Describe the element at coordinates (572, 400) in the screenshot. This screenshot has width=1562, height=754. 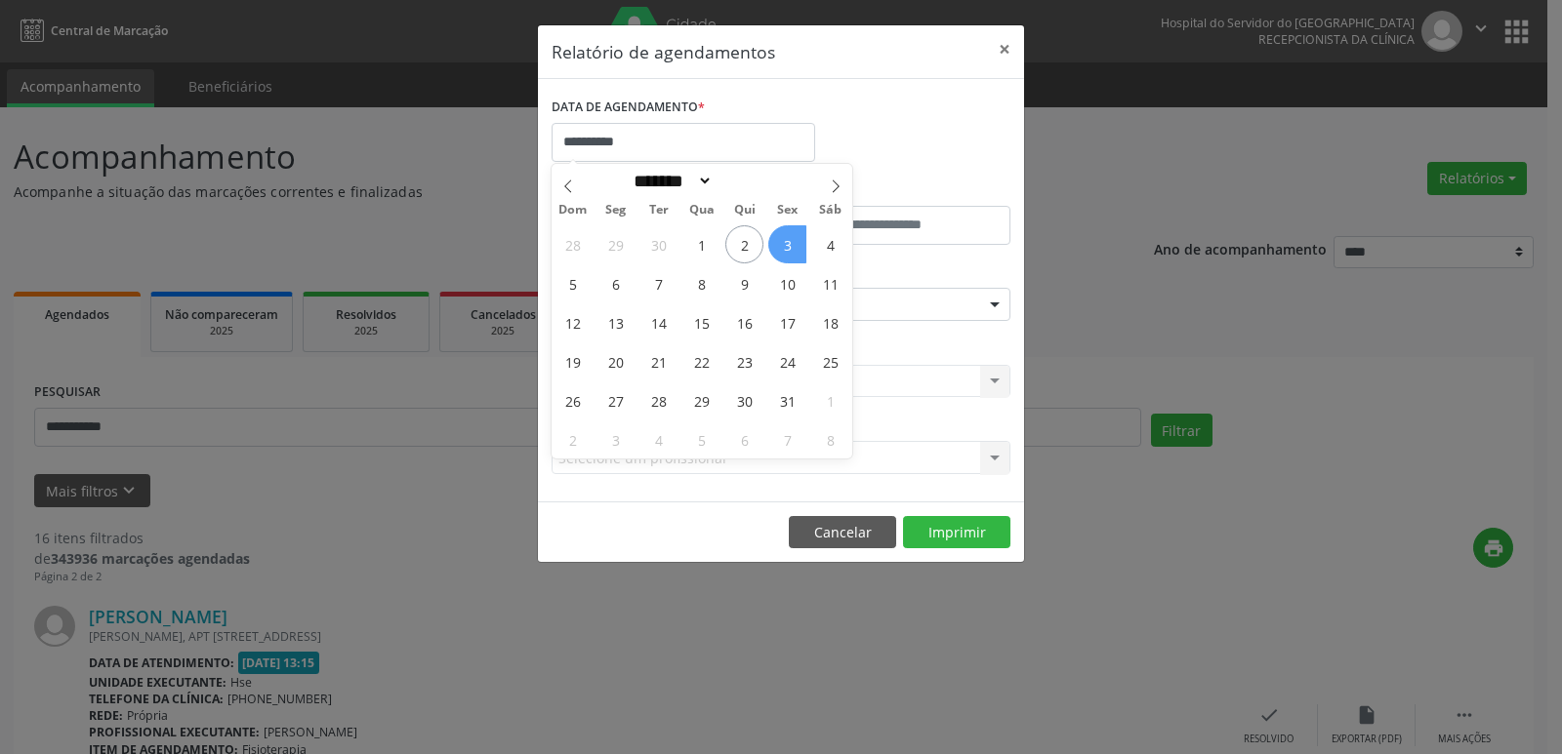
I see `span: Outubro 26, 2025` at that location.